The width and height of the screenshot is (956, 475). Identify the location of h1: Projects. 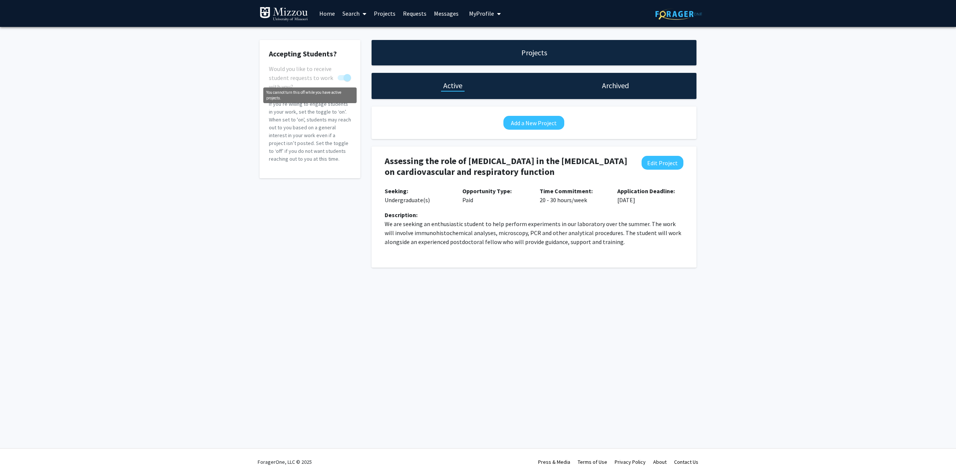
(534, 53).